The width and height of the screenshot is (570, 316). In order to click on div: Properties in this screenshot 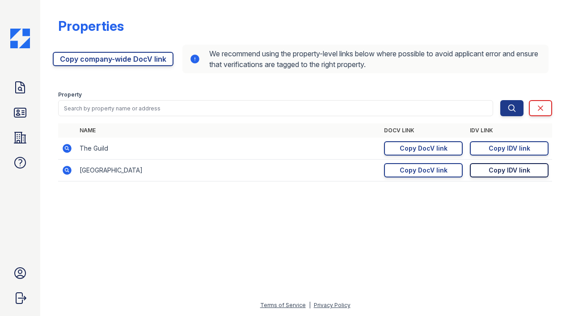, I will do `click(91, 26)`.